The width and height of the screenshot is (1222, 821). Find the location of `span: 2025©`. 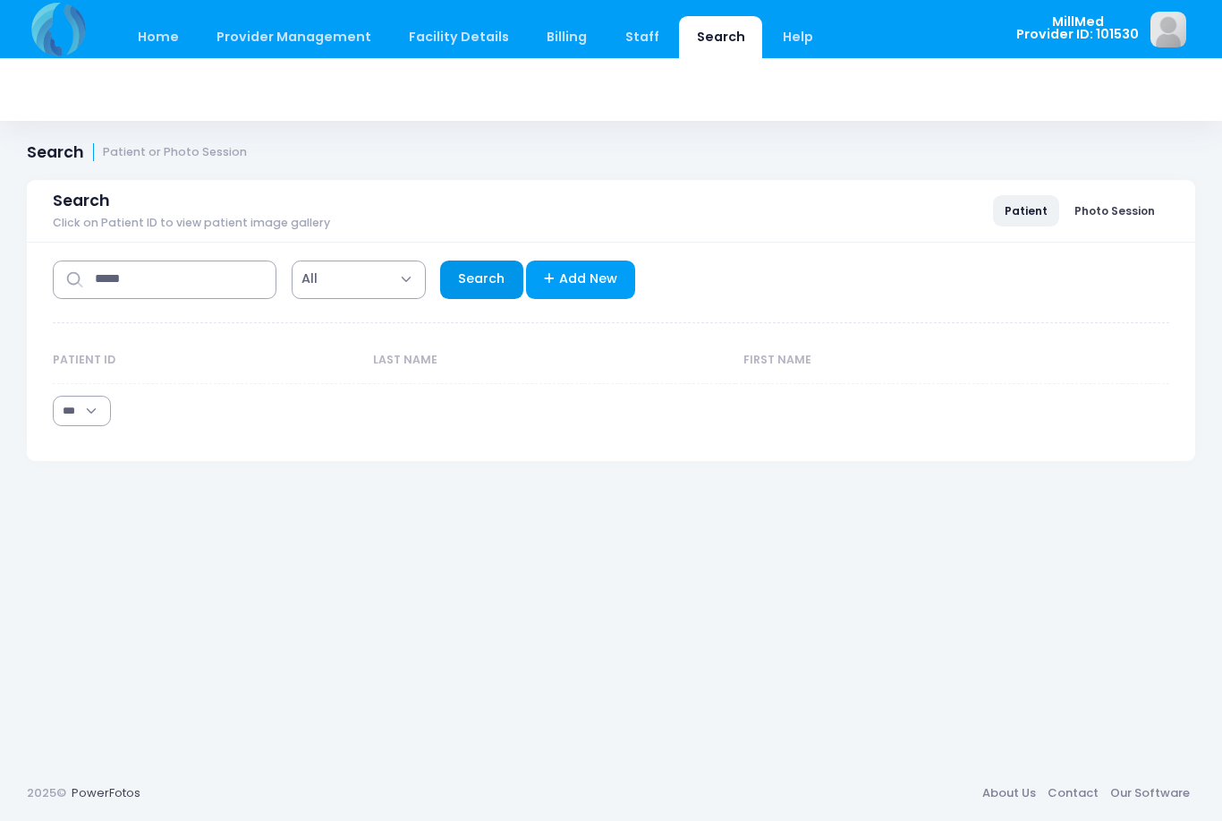

span: 2025© is located at coordinates (47, 792).